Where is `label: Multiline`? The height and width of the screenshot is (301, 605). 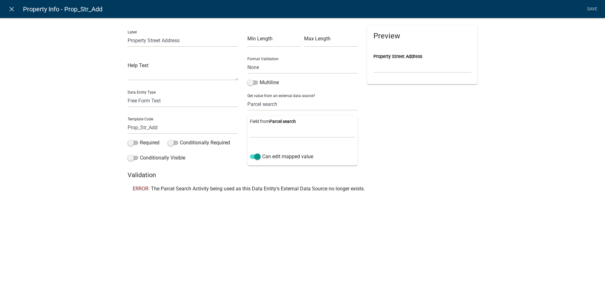 label: Multiline is located at coordinates (263, 83).